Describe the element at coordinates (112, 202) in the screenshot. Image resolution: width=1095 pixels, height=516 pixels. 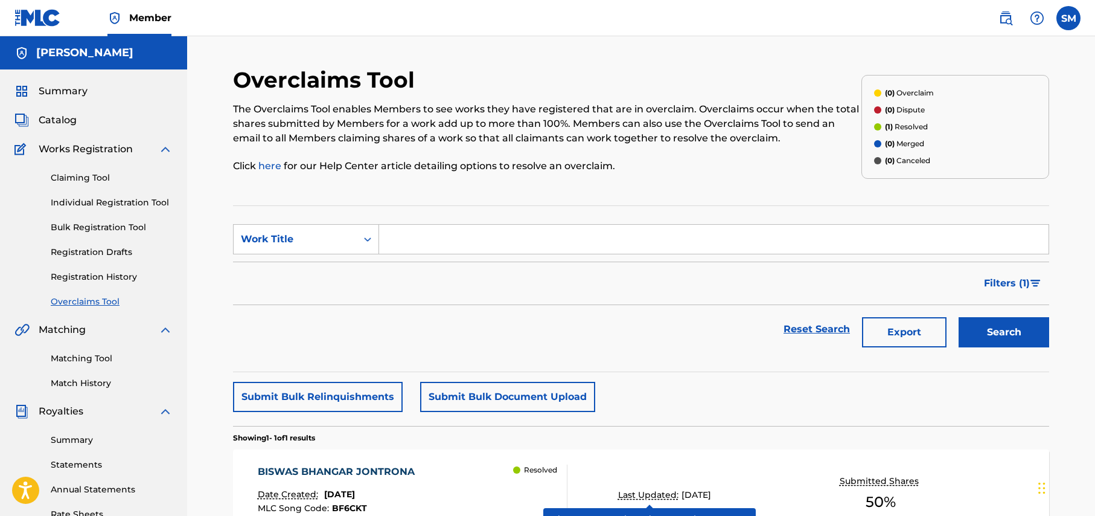
I see `a: Individual Registration Tool` at that location.